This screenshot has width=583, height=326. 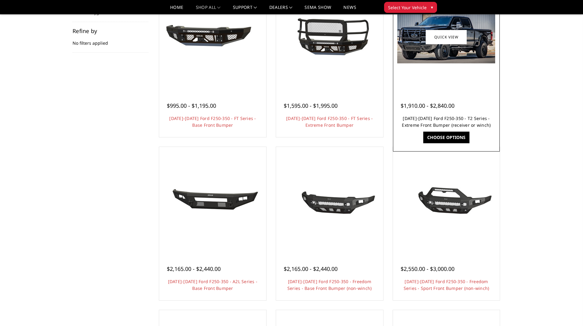 I want to click on a: Support, so click(x=245, y=9).